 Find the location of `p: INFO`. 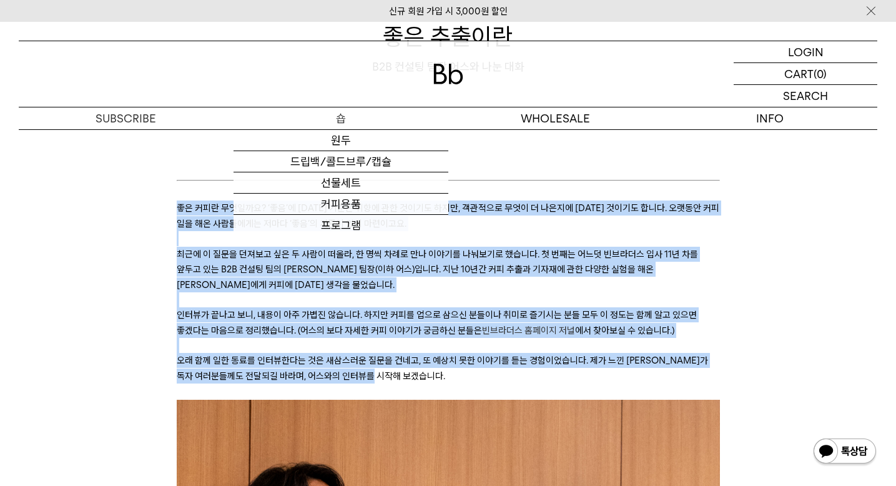

p: INFO is located at coordinates (770, 118).